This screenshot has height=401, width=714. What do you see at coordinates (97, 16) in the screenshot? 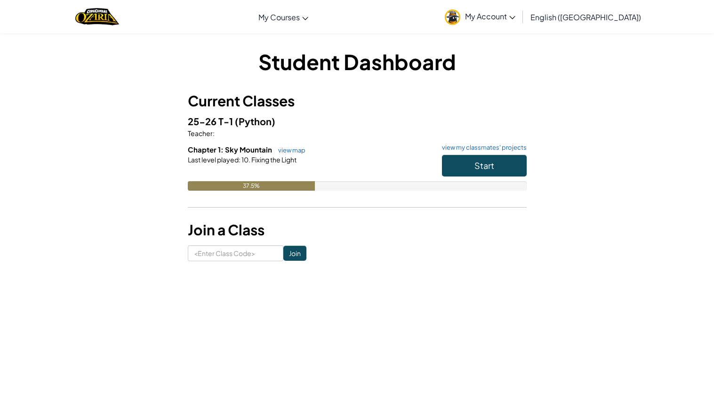
I see `a: Ozaria by CodeCombat logo` at bounding box center [97, 16].